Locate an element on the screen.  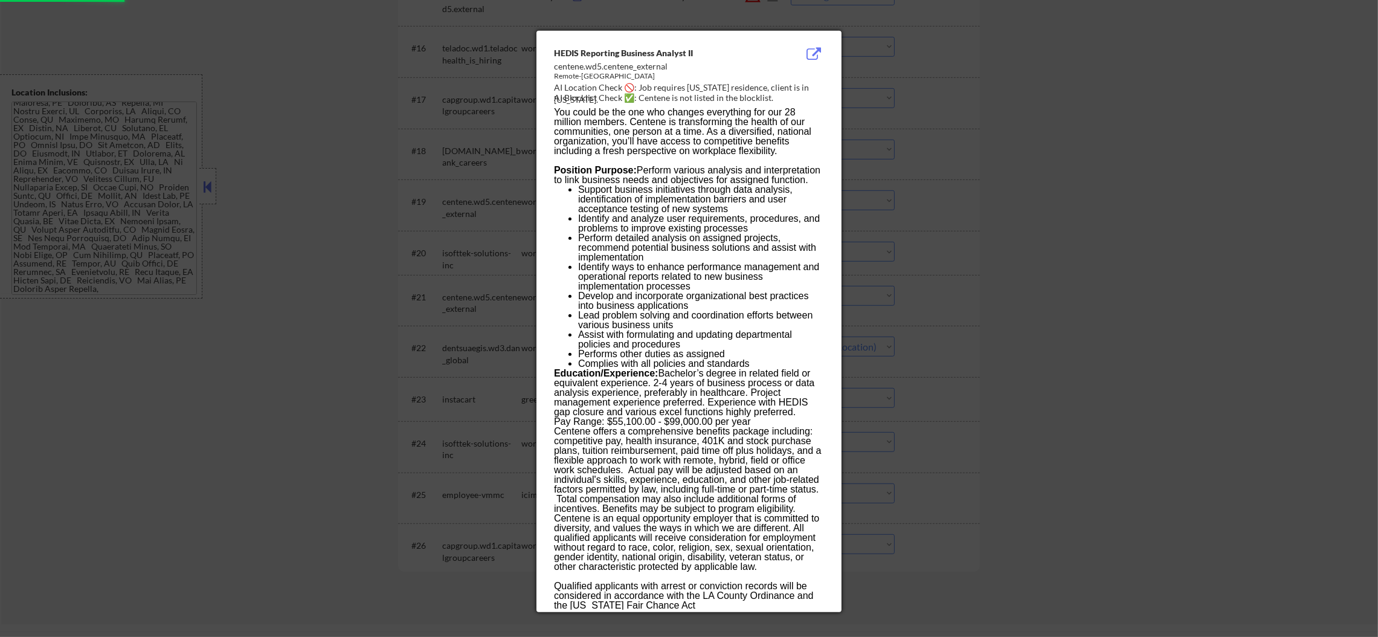
p: Bachelor’s degree in related field or equivalent experience. 2-4 years of business process or dat... is located at coordinates (689, 393).